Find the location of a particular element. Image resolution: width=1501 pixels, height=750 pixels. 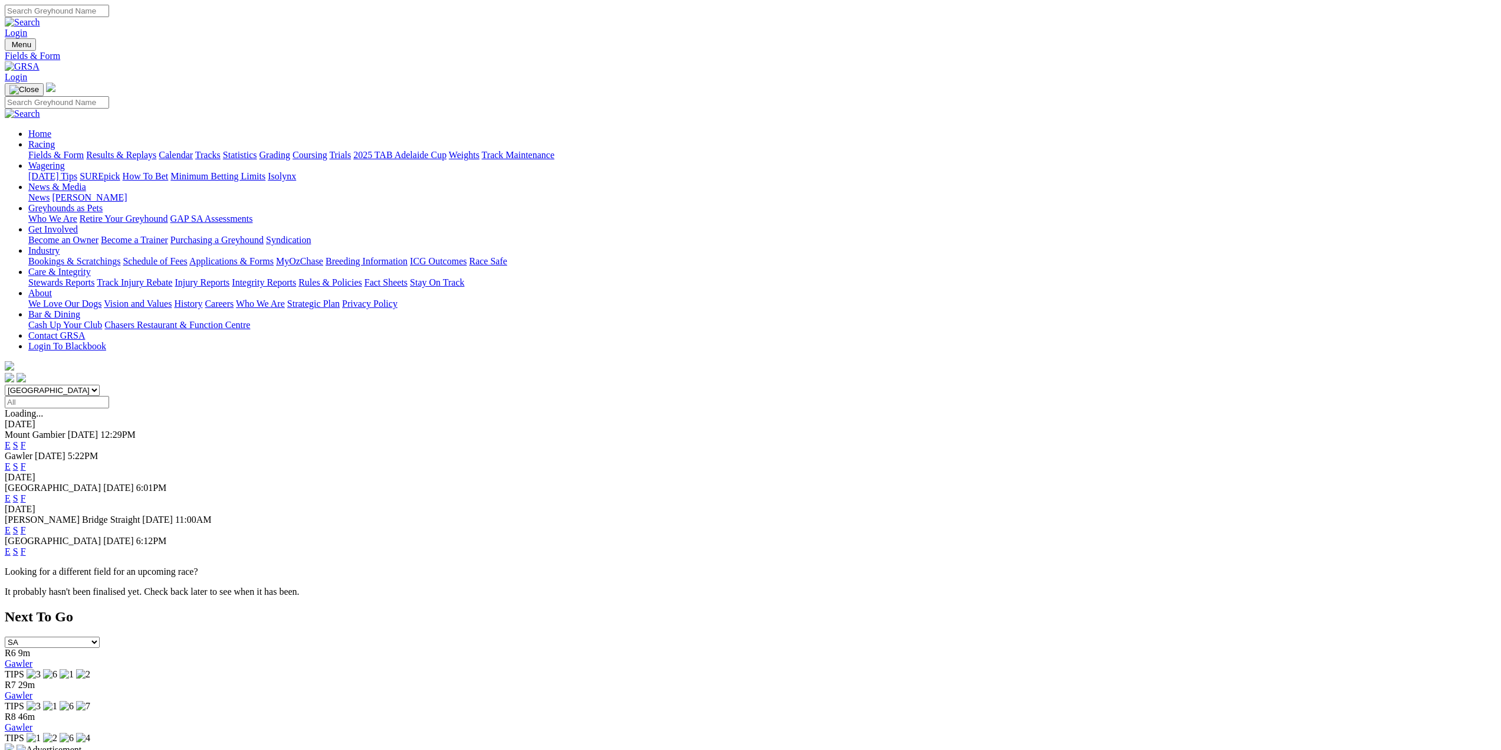

a: Stewards Reports is located at coordinates (61, 282).